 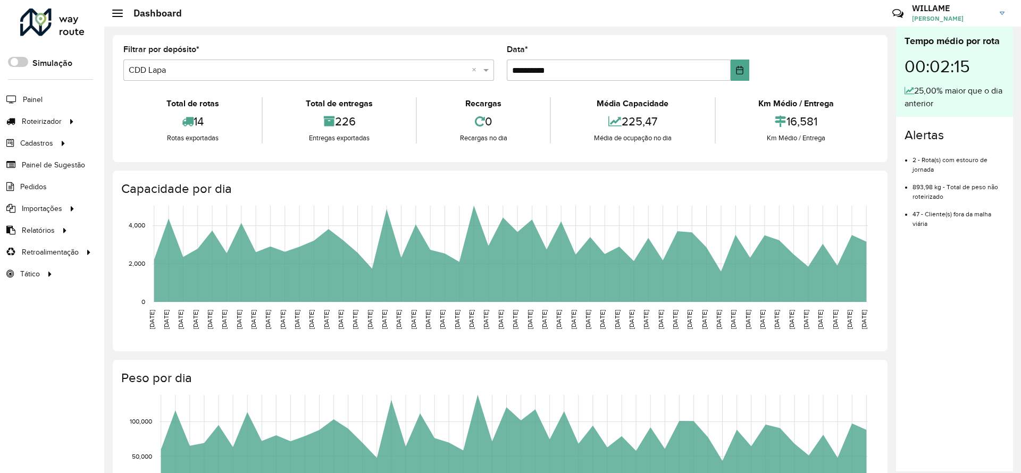 I want to click on div: Média Capacidade, so click(x=632, y=104).